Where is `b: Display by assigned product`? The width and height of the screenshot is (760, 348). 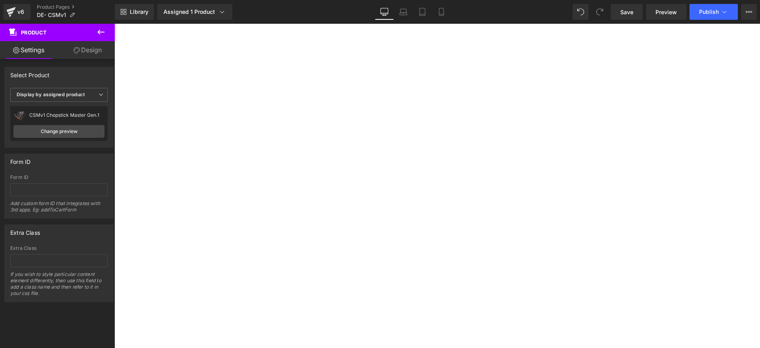
b: Display by assigned product is located at coordinates (51, 94).